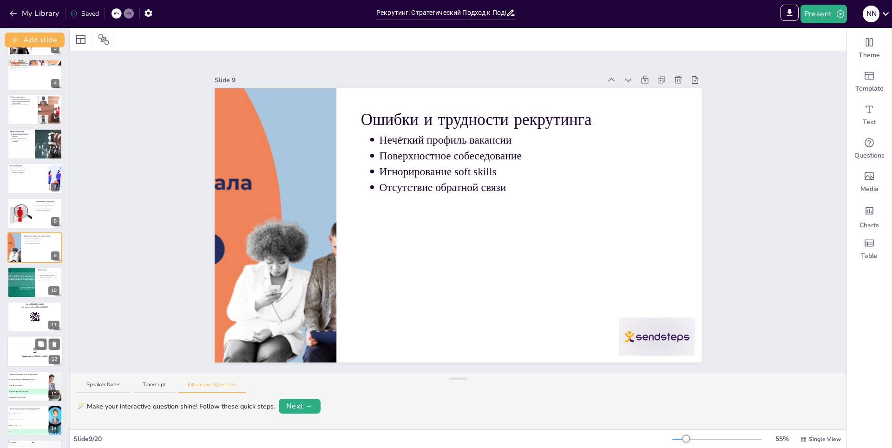  What do you see at coordinates (81, 39) in the screenshot?
I see `div: Layout` at bounding box center [81, 39].